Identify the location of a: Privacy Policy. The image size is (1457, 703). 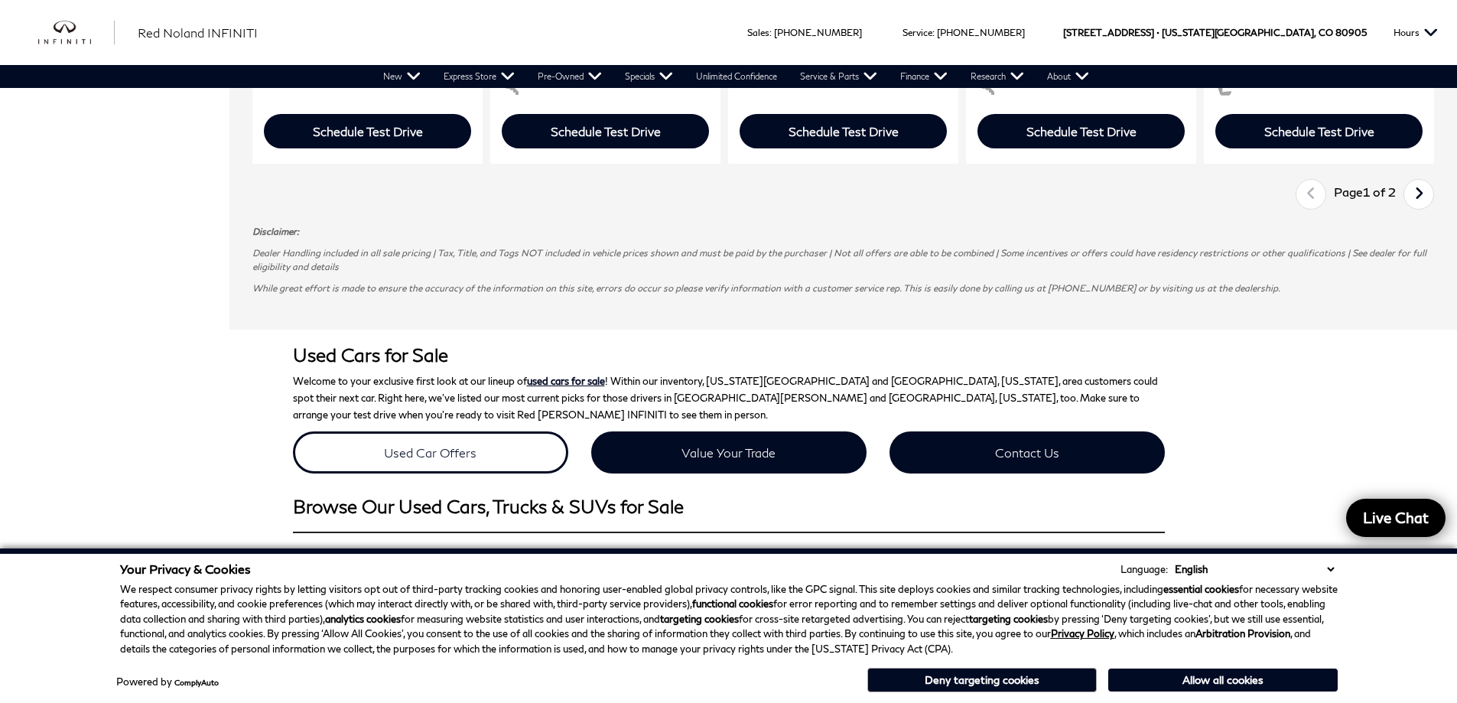
(1082, 633).